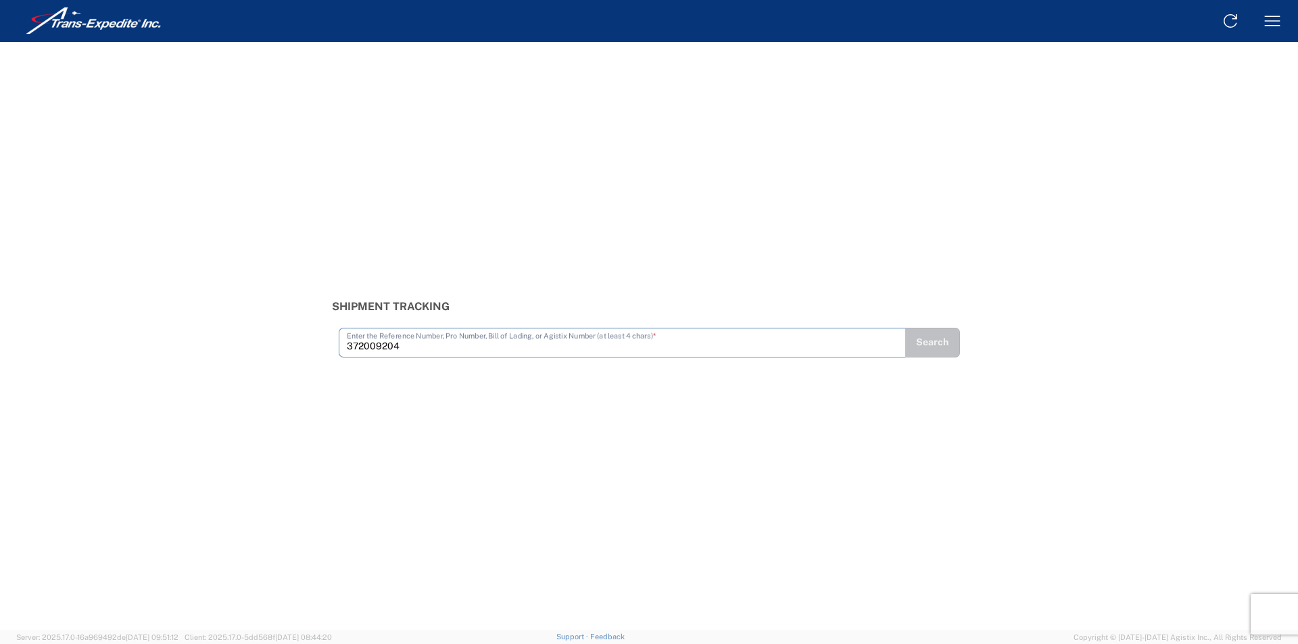  I want to click on h3: Shipment Tracking, so click(649, 306).